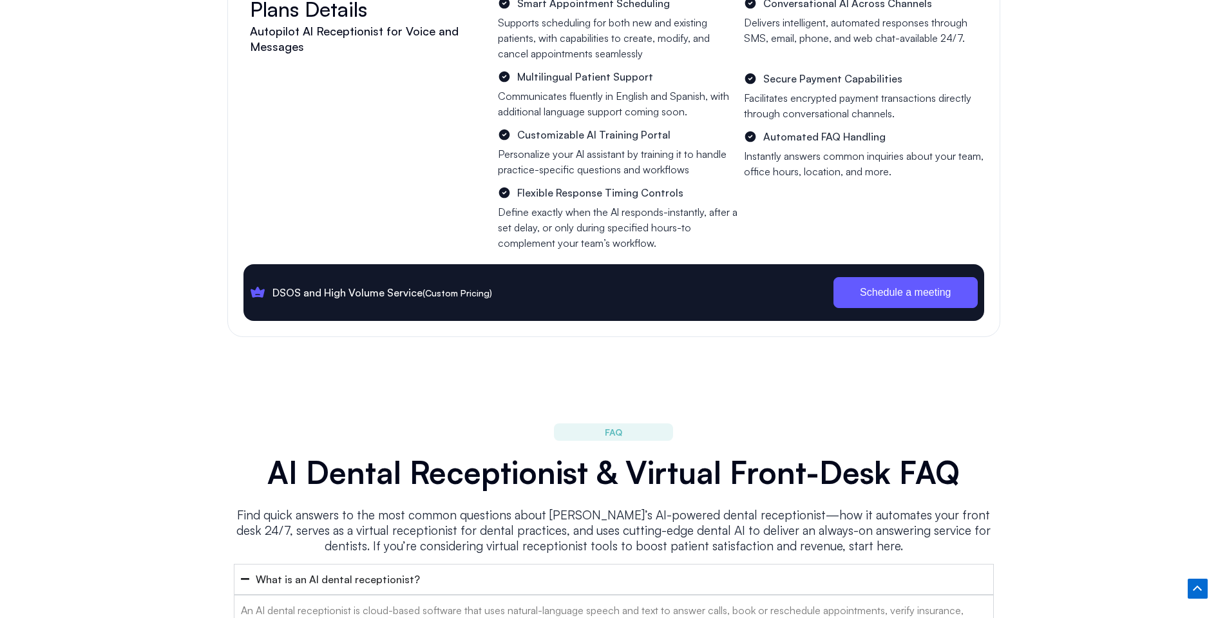  What do you see at coordinates (618, 104) in the screenshot?
I see `p: Communicates fluently in English and Spanish, with additional language support coming soon.` at bounding box center [618, 104].